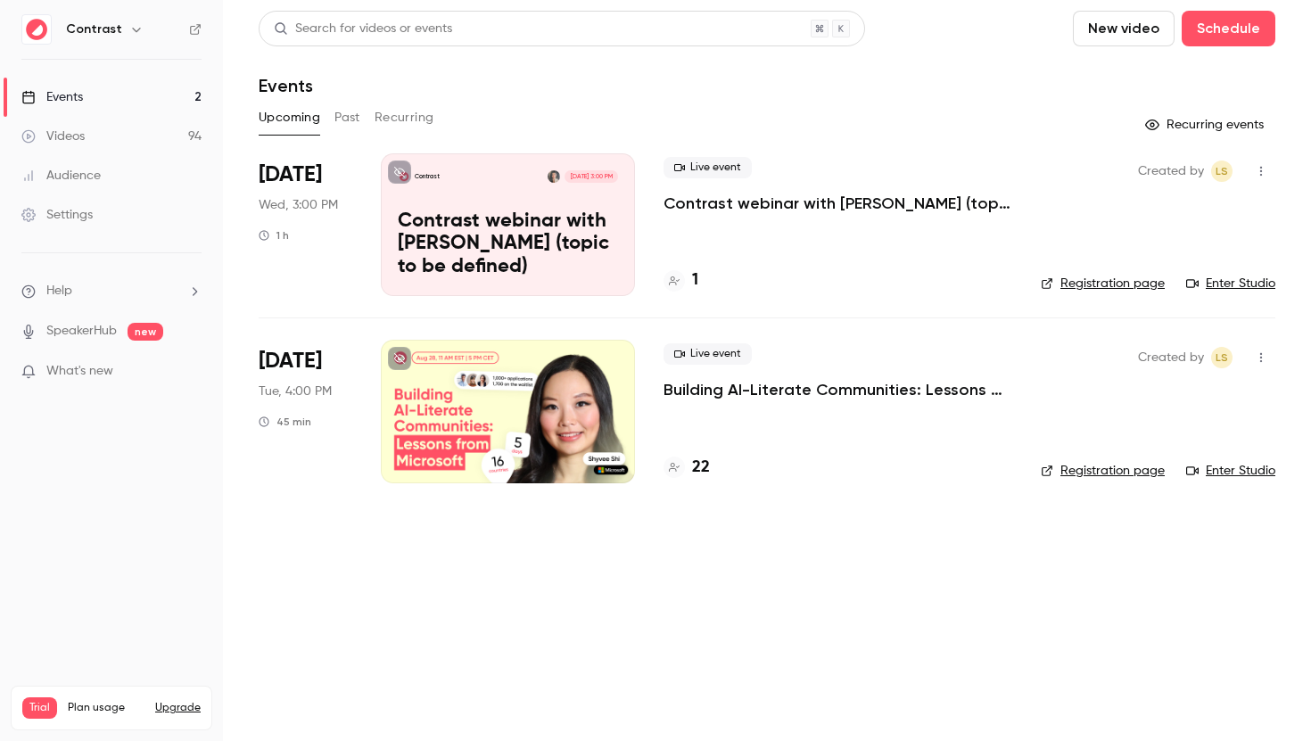  I want to click on div: Events, so click(52, 97).